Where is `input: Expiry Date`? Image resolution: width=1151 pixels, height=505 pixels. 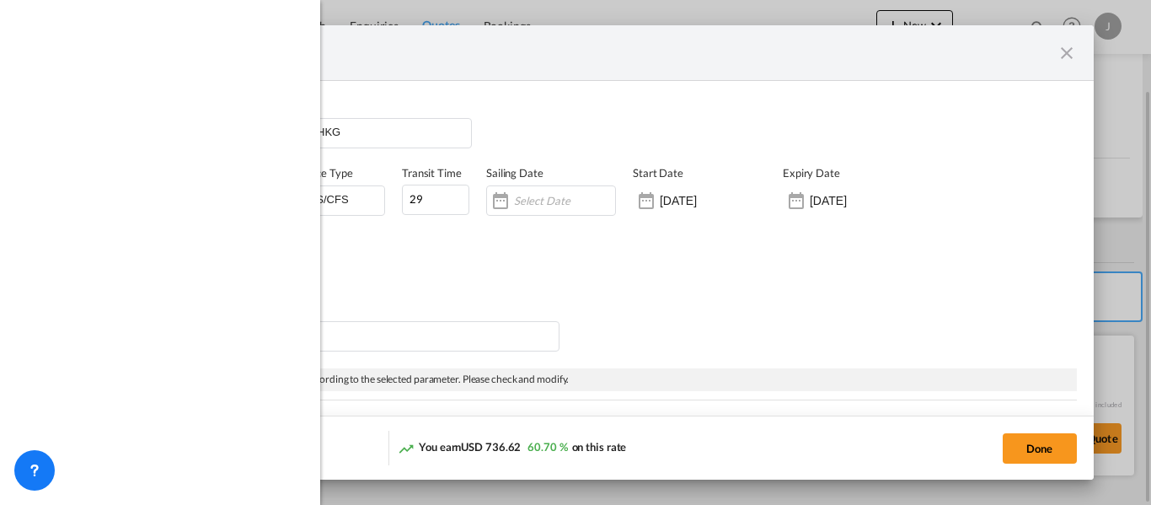 input: Expiry Date is located at coordinates (863, 201).